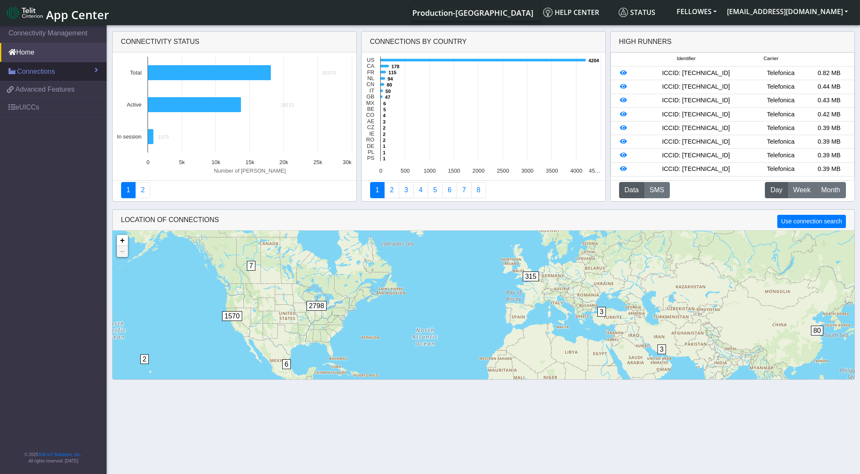 This screenshot has height=474, width=860. I want to click on a: Status, so click(643, 12).